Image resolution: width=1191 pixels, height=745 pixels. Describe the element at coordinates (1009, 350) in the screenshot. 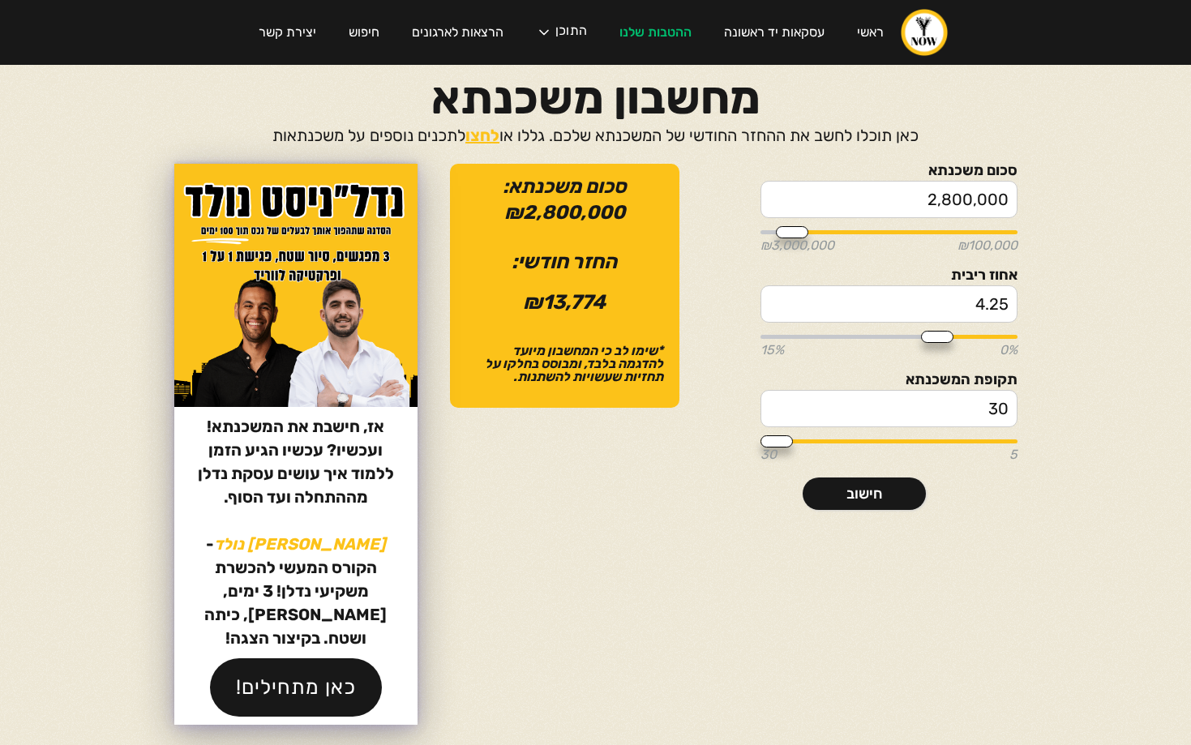

I see `span: 0%` at that location.